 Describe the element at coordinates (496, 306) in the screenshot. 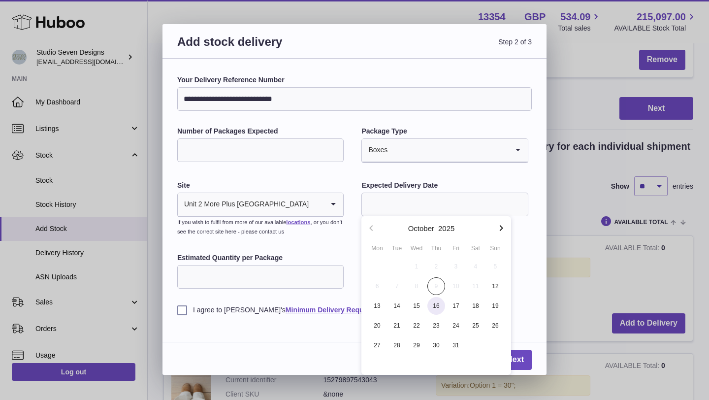

I see `button: 19` at that location.